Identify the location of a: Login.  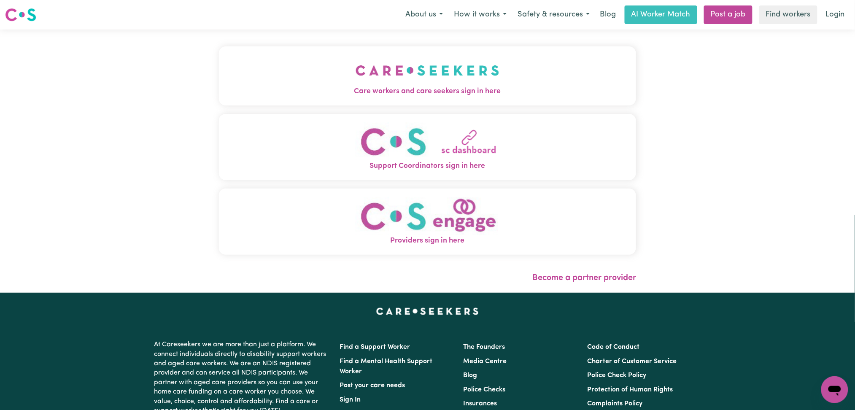
(835, 15).